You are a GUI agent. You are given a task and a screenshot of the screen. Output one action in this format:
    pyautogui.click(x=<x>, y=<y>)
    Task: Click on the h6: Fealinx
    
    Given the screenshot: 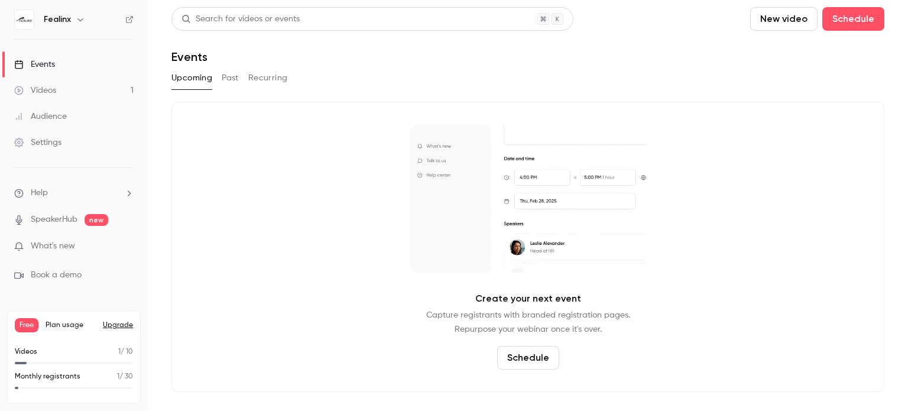 What is the action you would take?
    pyautogui.click(x=57, y=20)
    